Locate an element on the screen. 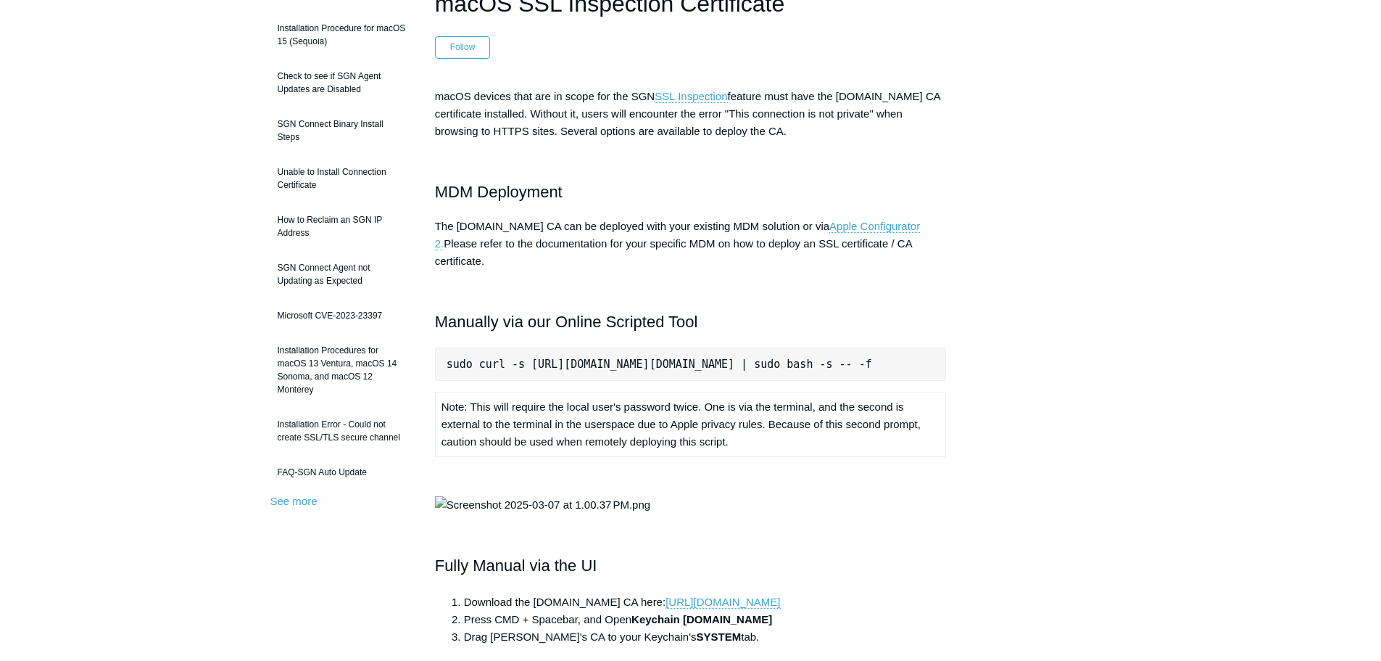 The width and height of the screenshot is (1381, 661). img: Screenshot 2025-03-07 at 1.00.37 PM.png is located at coordinates (542, 505).